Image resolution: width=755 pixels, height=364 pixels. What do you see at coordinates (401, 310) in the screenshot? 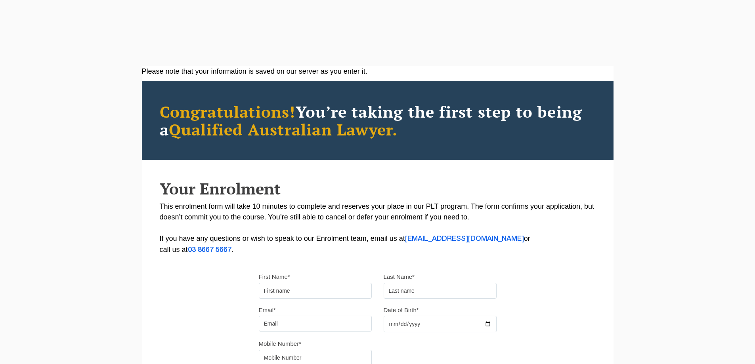
I see `label: Date of Birth*` at bounding box center [401, 310].